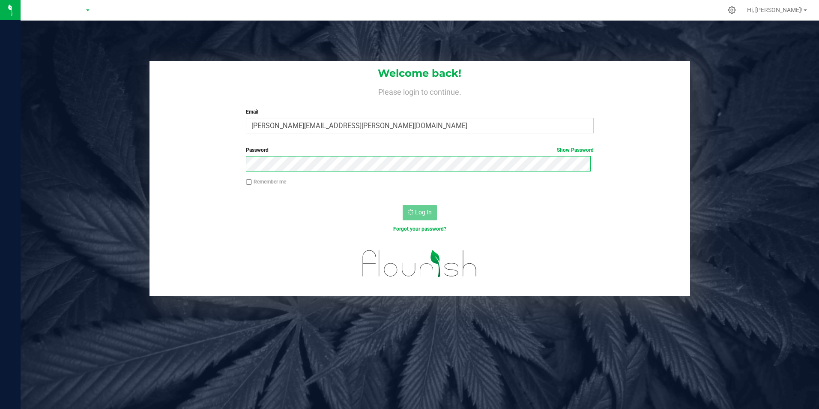 The width and height of the screenshot is (819, 409). What do you see at coordinates (420, 212) in the screenshot?
I see `button: Log In` at bounding box center [420, 212].